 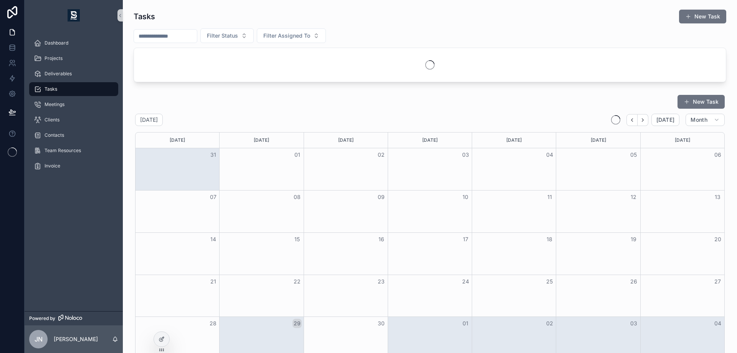 What do you see at coordinates (550, 197) in the screenshot?
I see `button: 11` at bounding box center [550, 197].